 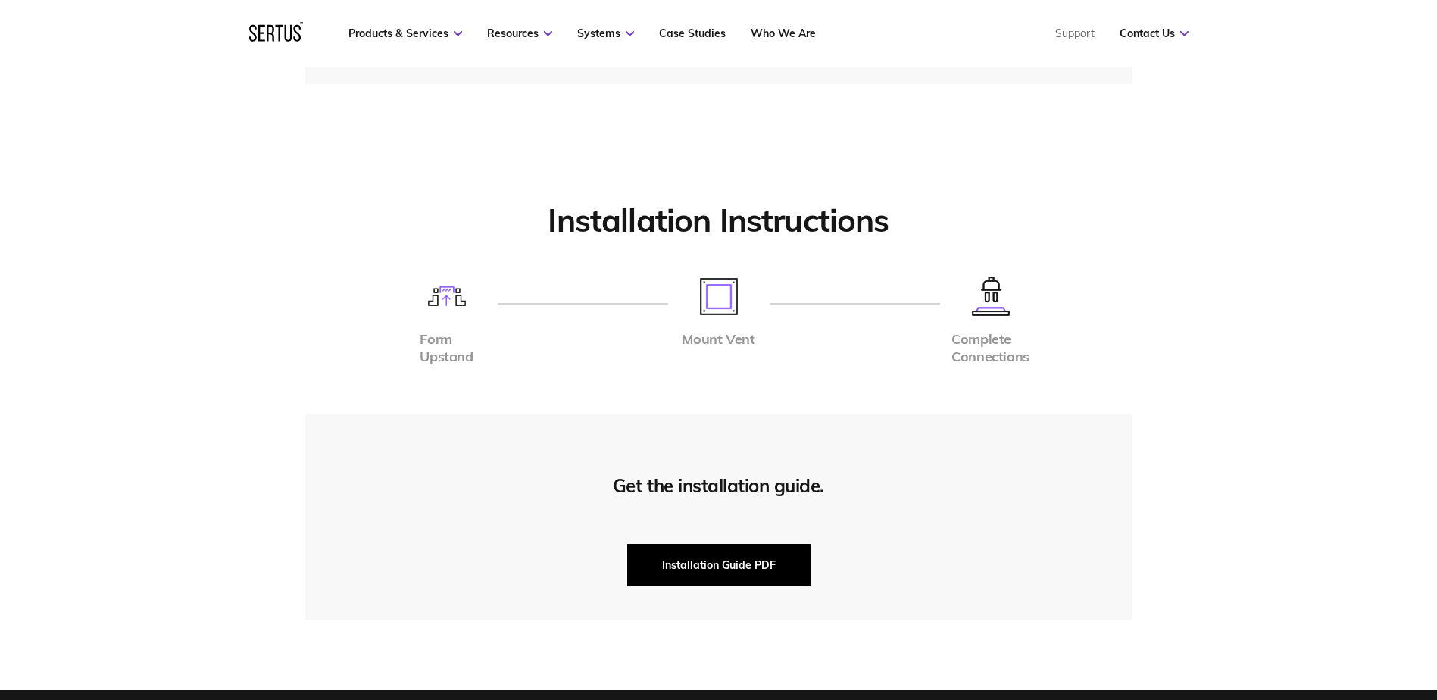 I want to click on a: Resources, so click(x=520, y=33).